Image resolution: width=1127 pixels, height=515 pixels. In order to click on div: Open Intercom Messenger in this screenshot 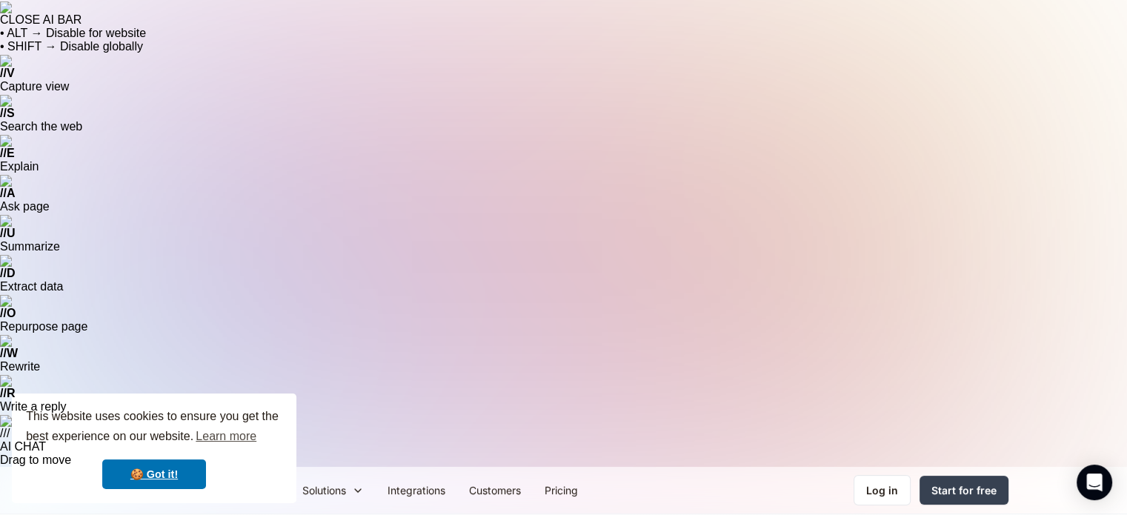, I will do `click(1094, 482)`.